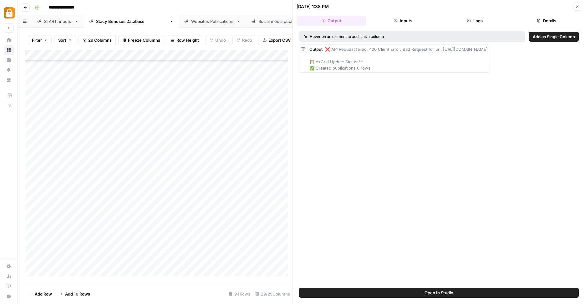 The image size is (585, 304). Describe the element at coordinates (218, 40) in the screenshot. I see `button: Undo` at that location.